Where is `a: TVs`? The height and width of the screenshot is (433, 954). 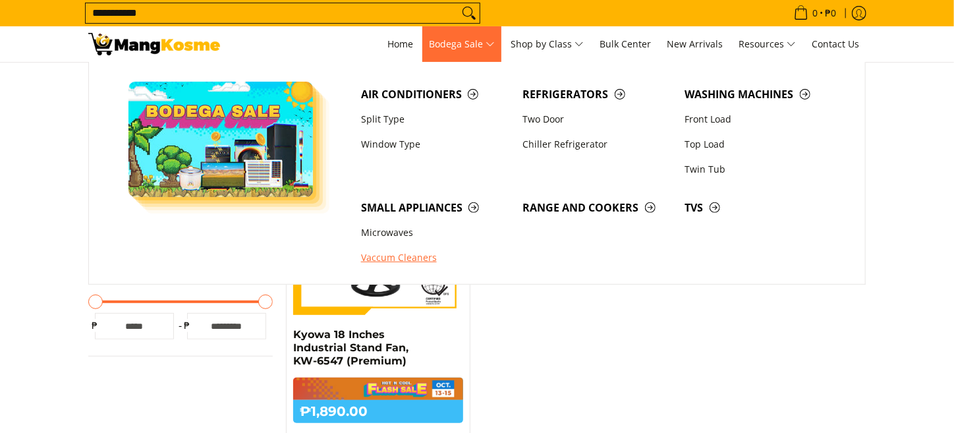
a: TVs is located at coordinates (760, 208).